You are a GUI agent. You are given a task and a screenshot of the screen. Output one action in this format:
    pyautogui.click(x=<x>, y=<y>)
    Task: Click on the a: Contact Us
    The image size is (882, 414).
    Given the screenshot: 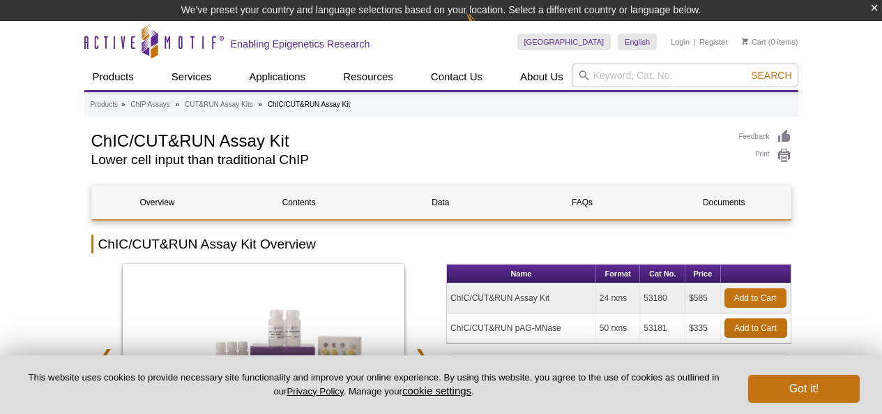 What is the action you would take?
    pyautogui.click(x=457, y=77)
    